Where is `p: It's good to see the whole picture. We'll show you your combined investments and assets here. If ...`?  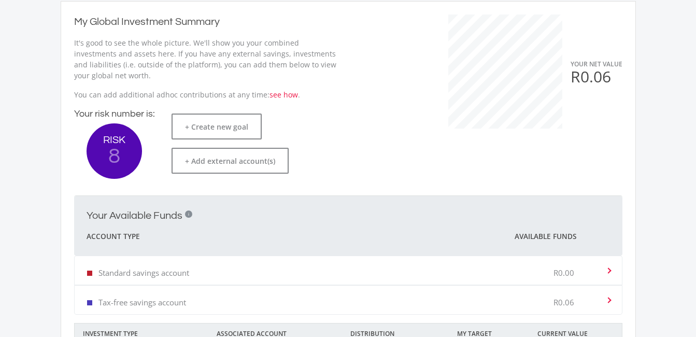 p: It's good to see the whole picture. We'll show you your combined investments and assets here. If ... is located at coordinates (206, 59).